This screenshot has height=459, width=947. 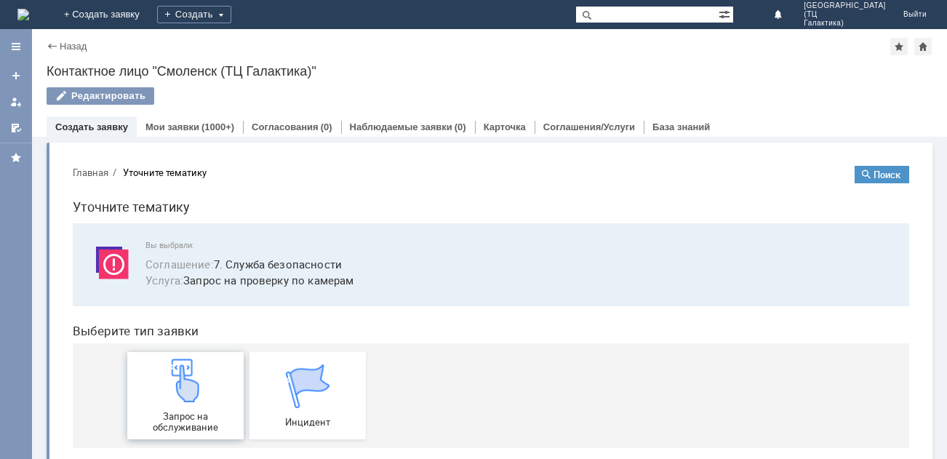 I want to click on button: Соглашение:7. Служба безопасности, so click(x=183, y=110).